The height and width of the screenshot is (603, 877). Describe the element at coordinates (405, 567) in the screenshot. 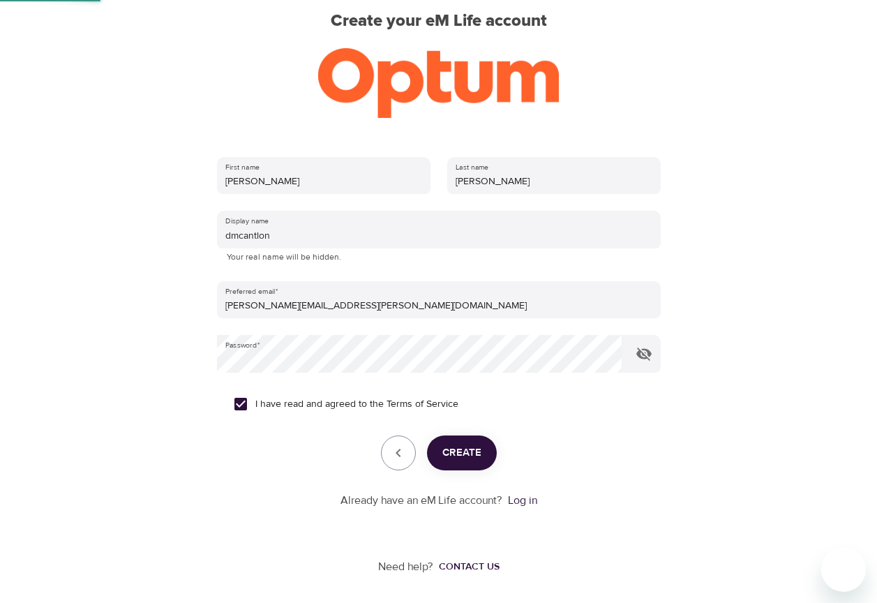

I see `p: Need help?` at that location.